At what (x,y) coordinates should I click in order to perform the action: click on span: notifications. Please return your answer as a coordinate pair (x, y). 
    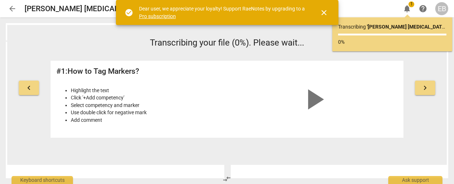
    Looking at the image, I should click on (407, 9).